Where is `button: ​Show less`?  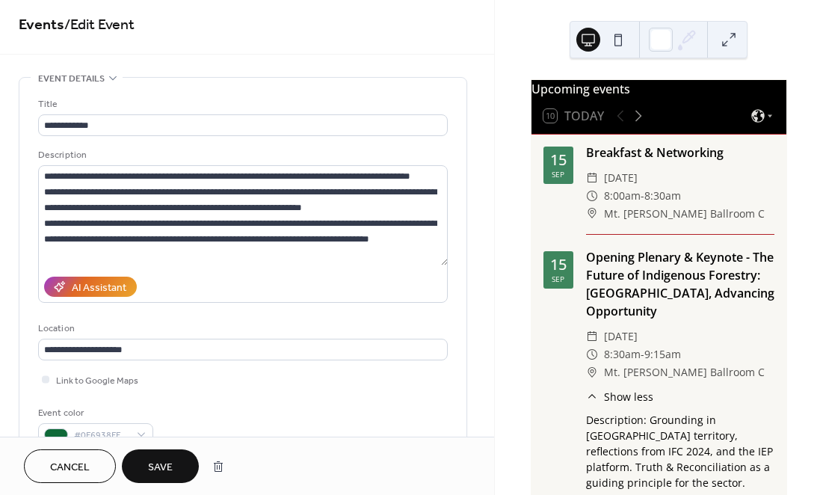 button: ​Show less is located at coordinates (620, 396).